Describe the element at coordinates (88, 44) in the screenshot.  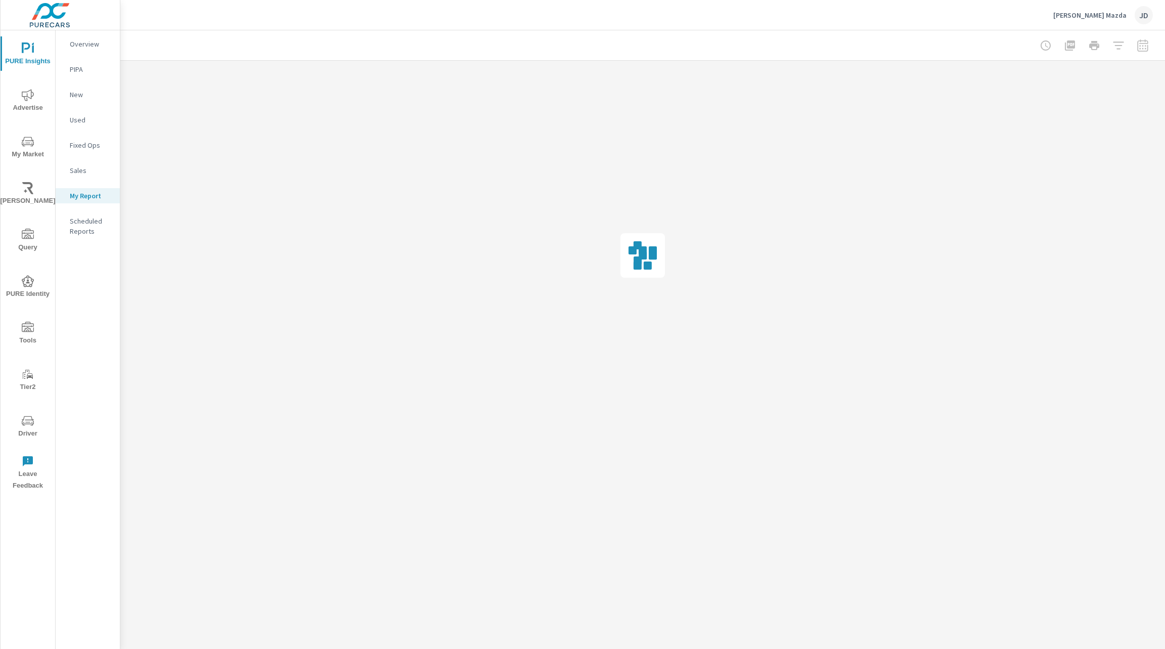
I see `div: Overview` at that location.